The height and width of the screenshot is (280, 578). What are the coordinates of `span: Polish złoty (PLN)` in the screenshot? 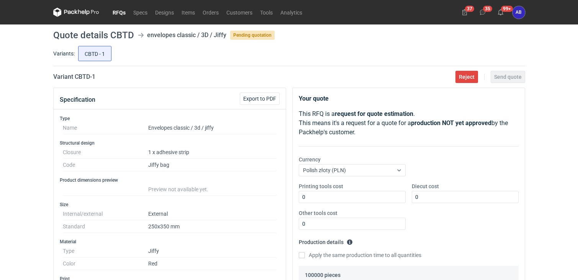 It's located at (324, 170).